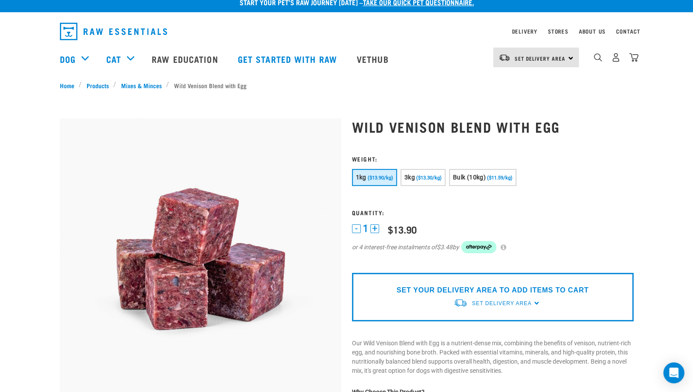  What do you see at coordinates (402, 229) in the screenshot?
I see `div: $13.90` at bounding box center [402, 229].